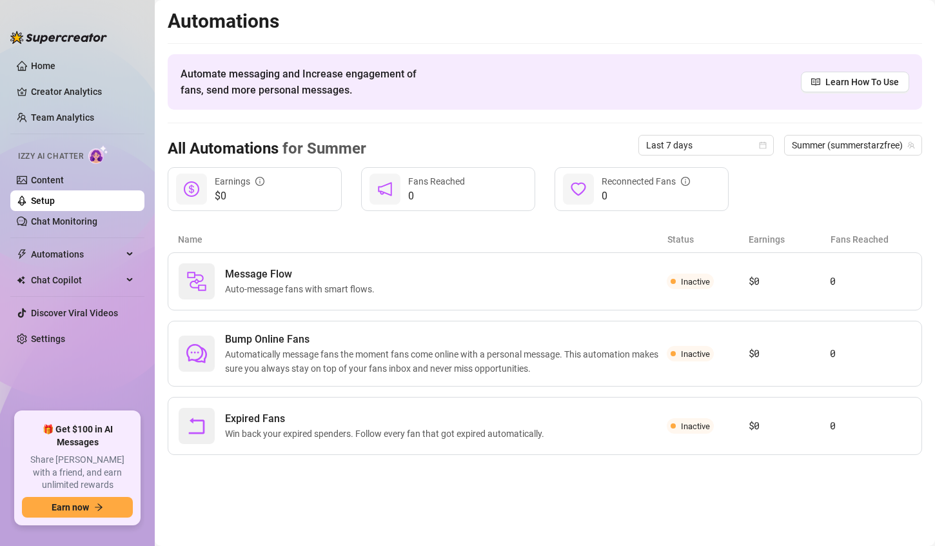  Describe the element at coordinates (197, 354) in the screenshot. I see `span: comment` at that location.